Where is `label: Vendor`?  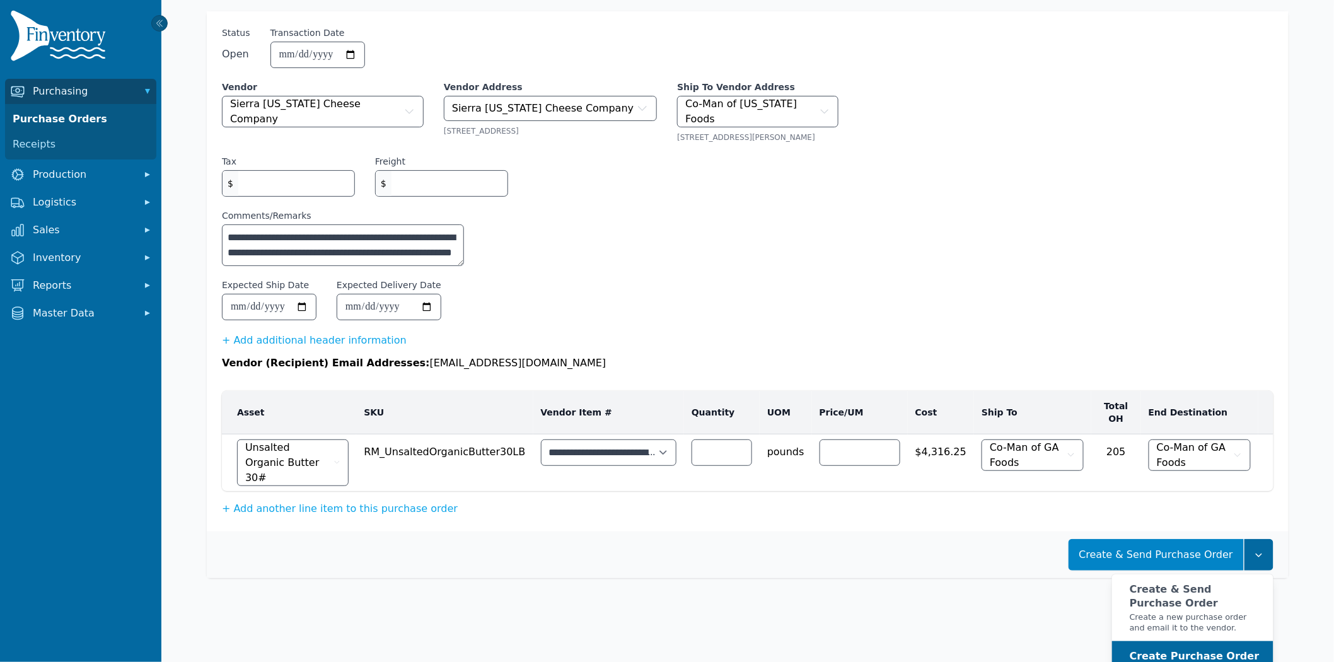 label: Vendor is located at coordinates (323, 87).